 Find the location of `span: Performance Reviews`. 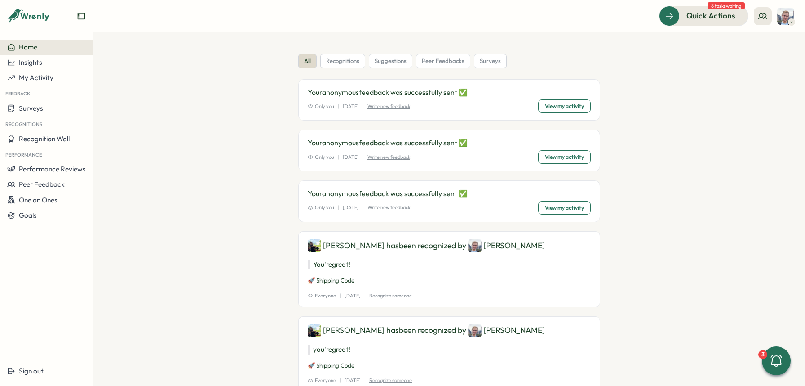

span: Performance Reviews is located at coordinates (52, 169).